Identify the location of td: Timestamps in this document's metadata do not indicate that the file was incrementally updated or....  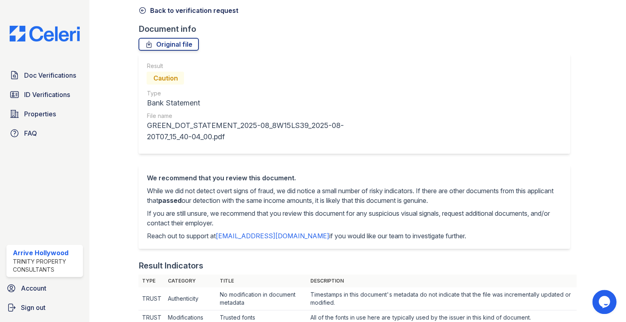
(442, 299).